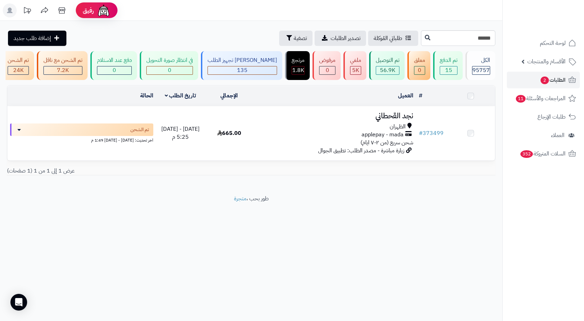 The width and height of the screenshot is (584, 321). I want to click on a: العملاء, so click(543, 135).